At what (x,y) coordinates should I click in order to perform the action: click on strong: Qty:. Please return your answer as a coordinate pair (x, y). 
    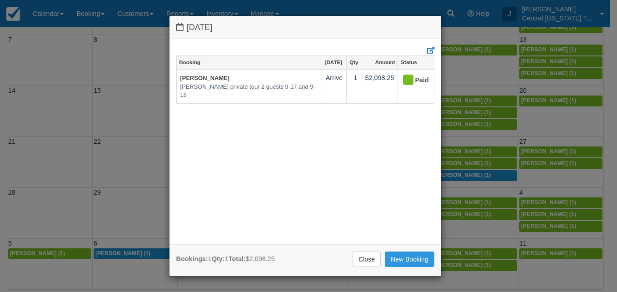
    Looking at the image, I should click on (218, 259).